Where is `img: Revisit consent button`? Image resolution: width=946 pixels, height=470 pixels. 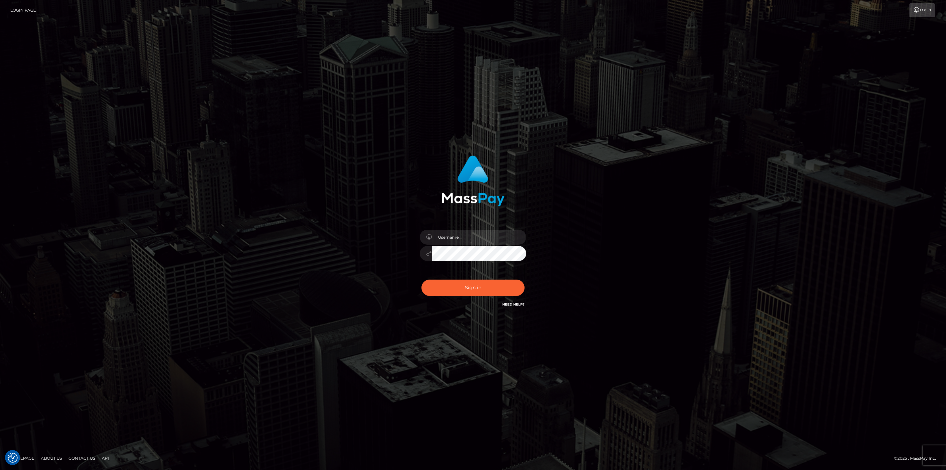 img: Revisit consent button is located at coordinates (13, 457).